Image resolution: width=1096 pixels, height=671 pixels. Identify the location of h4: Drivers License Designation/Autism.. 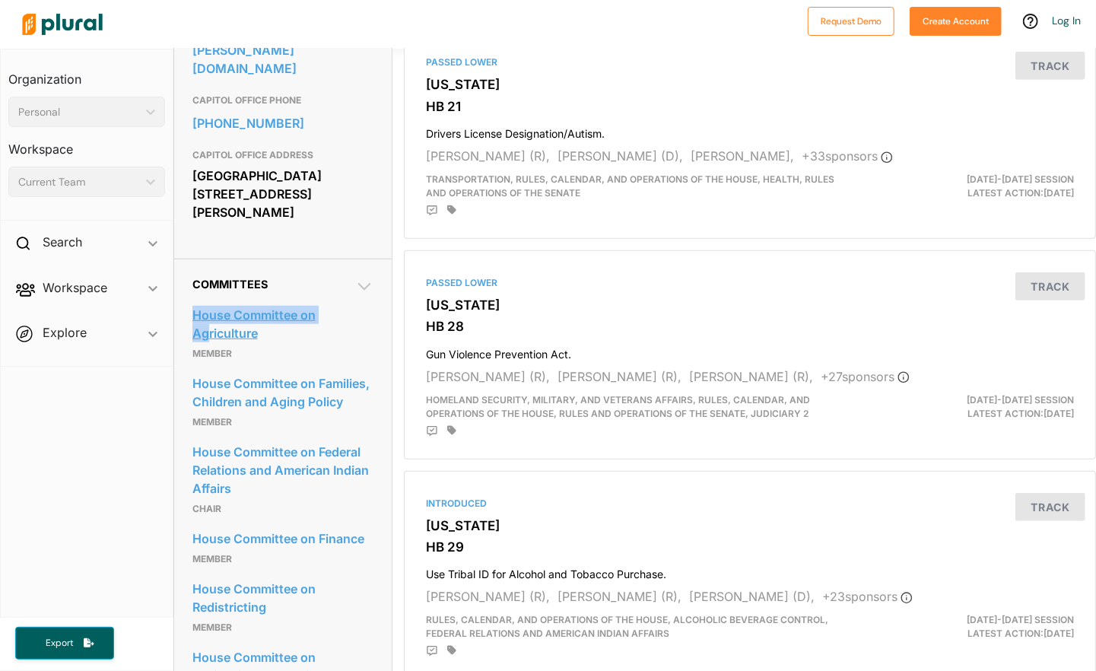
(750, 130).